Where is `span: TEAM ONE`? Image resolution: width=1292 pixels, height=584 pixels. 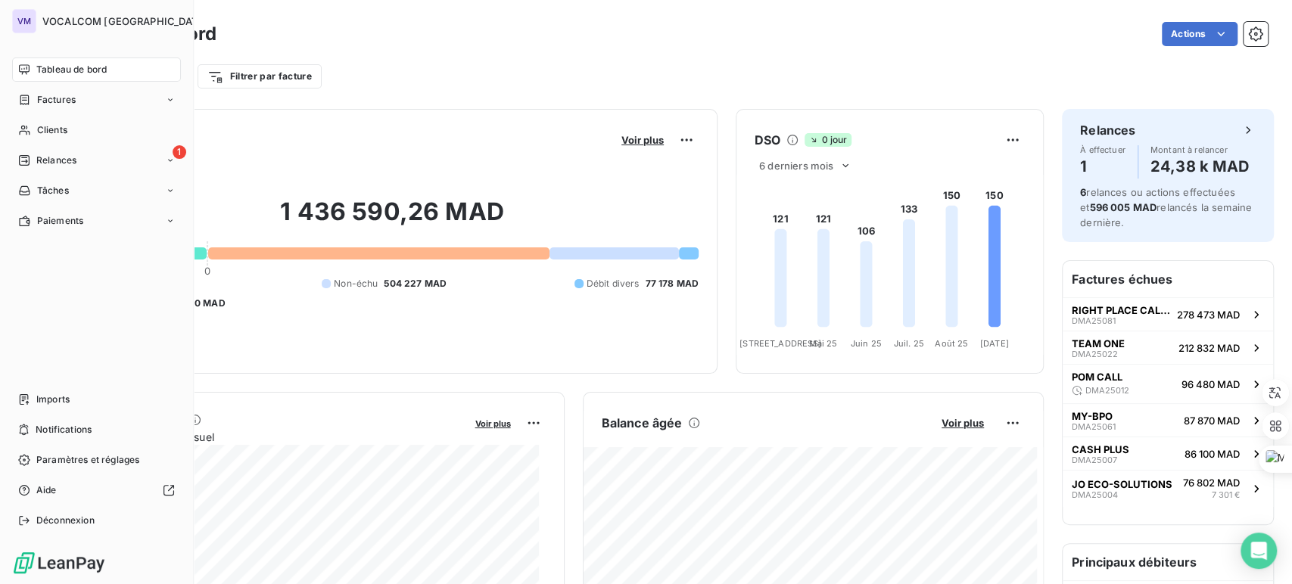 span: TEAM ONE is located at coordinates (1098, 344).